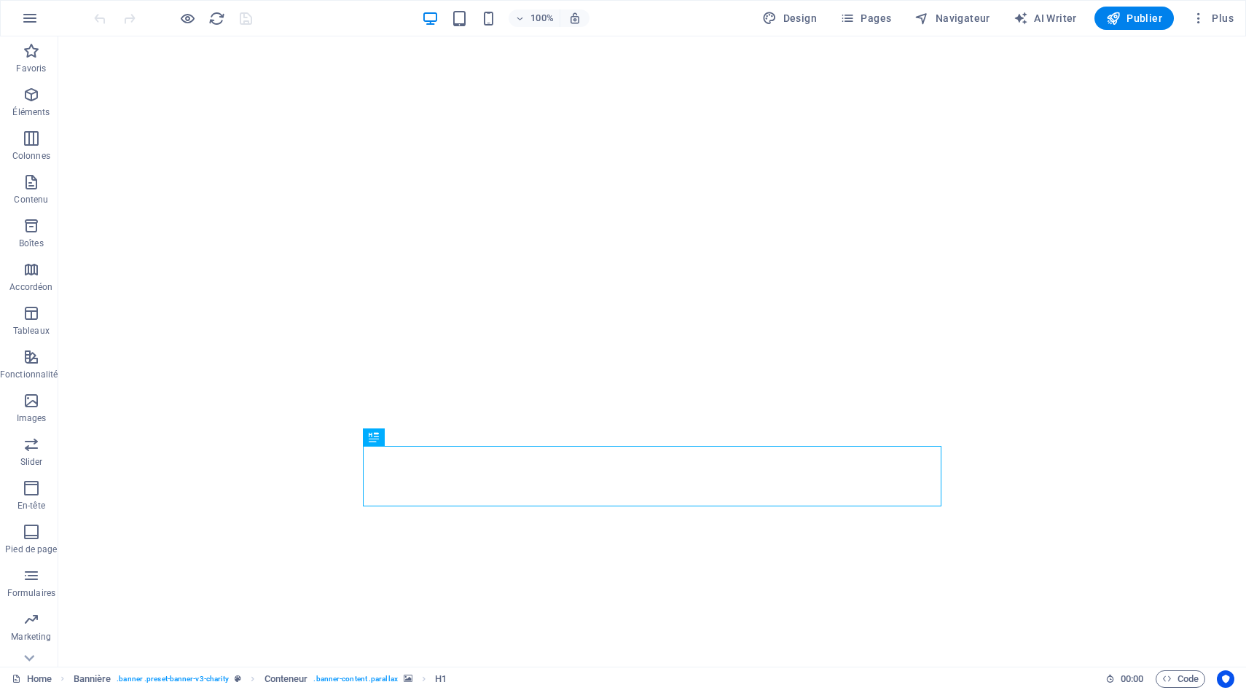 The width and height of the screenshot is (1246, 690). I want to click on p: Pied de page, so click(31, 549).